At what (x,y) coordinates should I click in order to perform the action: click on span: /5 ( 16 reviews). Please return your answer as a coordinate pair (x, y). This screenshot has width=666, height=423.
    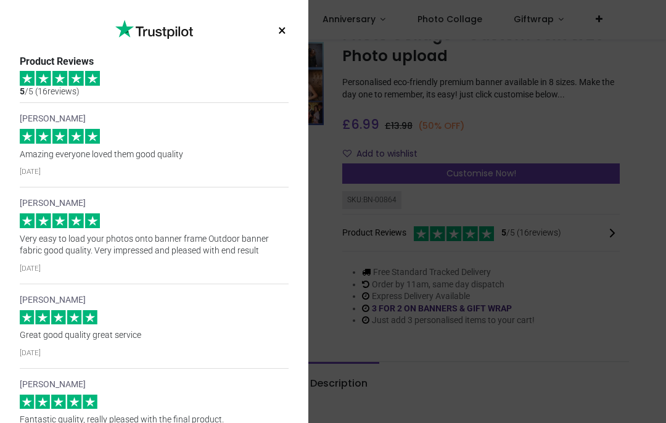
    Looking at the image, I should click on (49, 91).